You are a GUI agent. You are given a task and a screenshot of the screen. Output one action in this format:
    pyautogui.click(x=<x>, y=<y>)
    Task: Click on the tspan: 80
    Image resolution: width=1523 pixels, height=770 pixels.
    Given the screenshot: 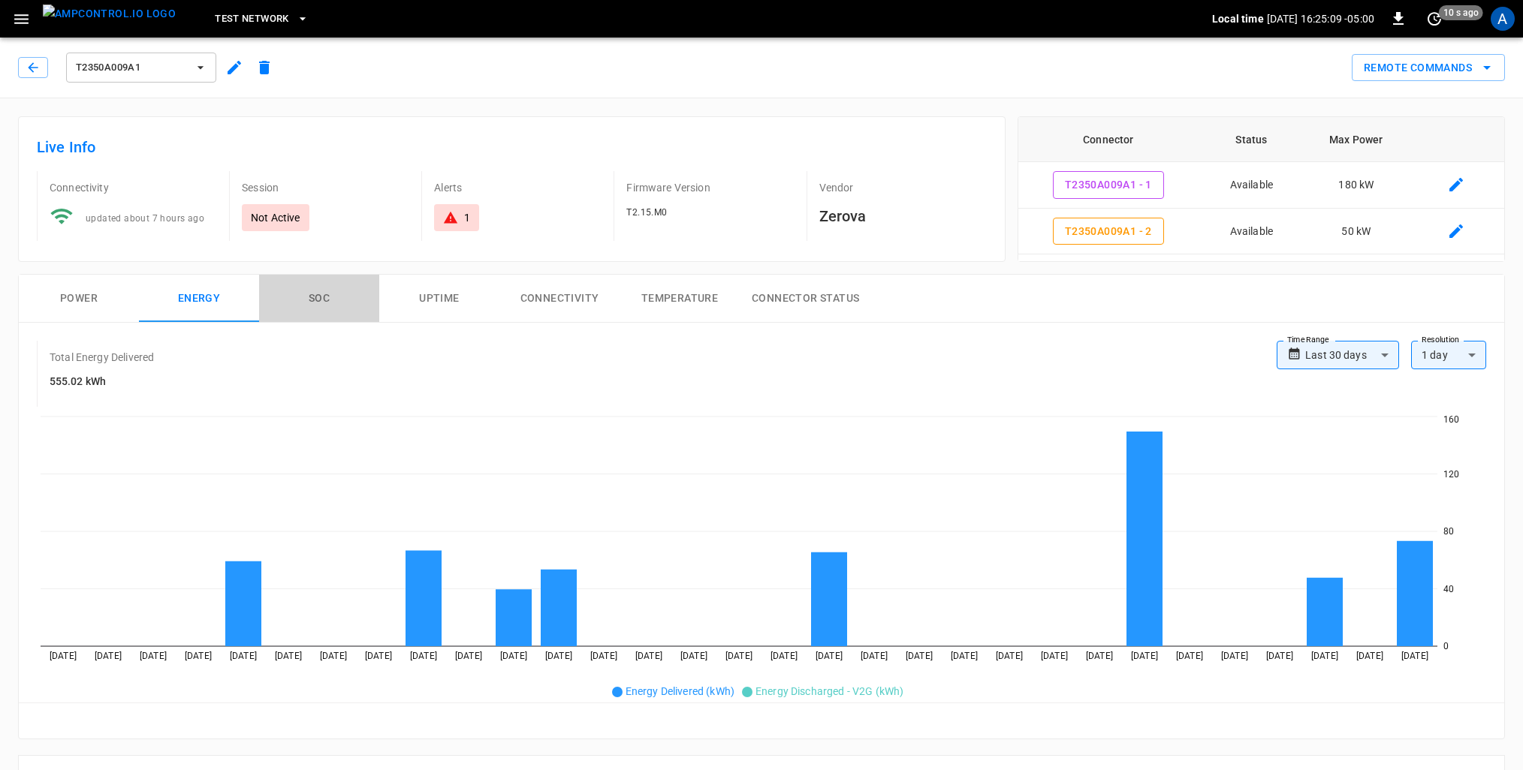 What is the action you would take?
    pyautogui.click(x=1449, y=532)
    